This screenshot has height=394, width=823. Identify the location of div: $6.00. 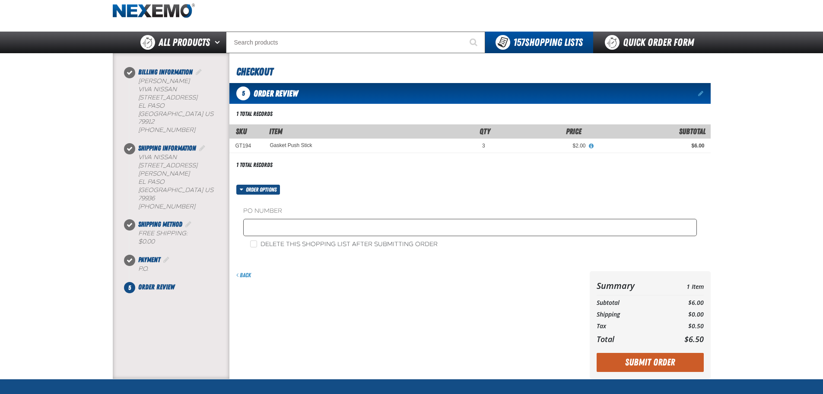
(651, 146).